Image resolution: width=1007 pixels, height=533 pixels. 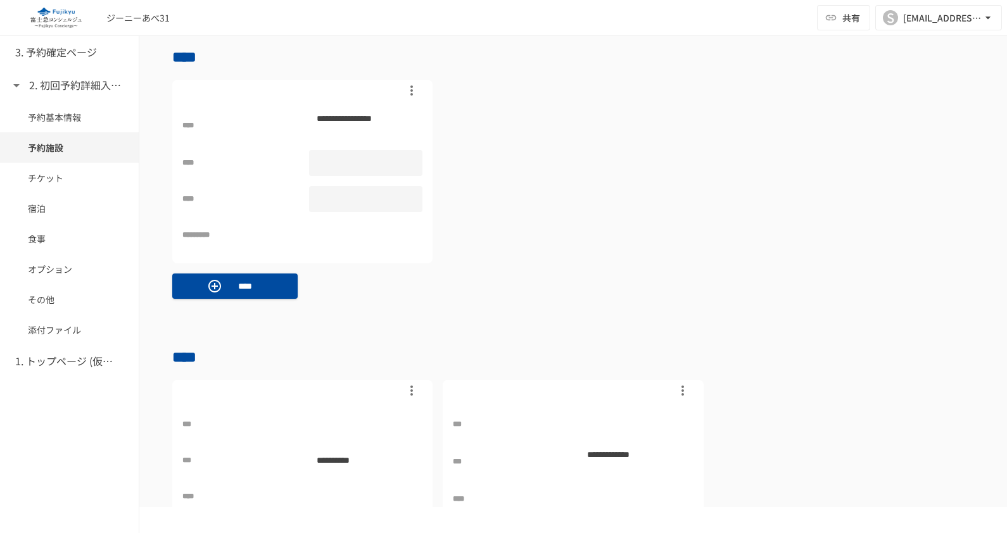 I want to click on span: チケット, so click(x=69, y=178).